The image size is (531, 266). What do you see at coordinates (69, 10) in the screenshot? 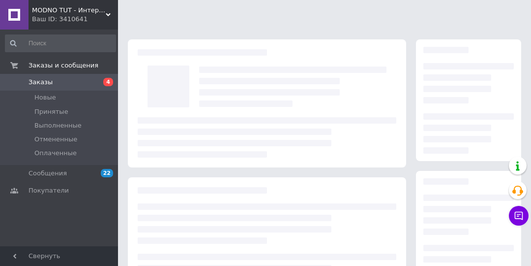
I see `span: MODNO TUT - Интернет магазин женской одежды, товаров для детей` at bounding box center [69, 10].